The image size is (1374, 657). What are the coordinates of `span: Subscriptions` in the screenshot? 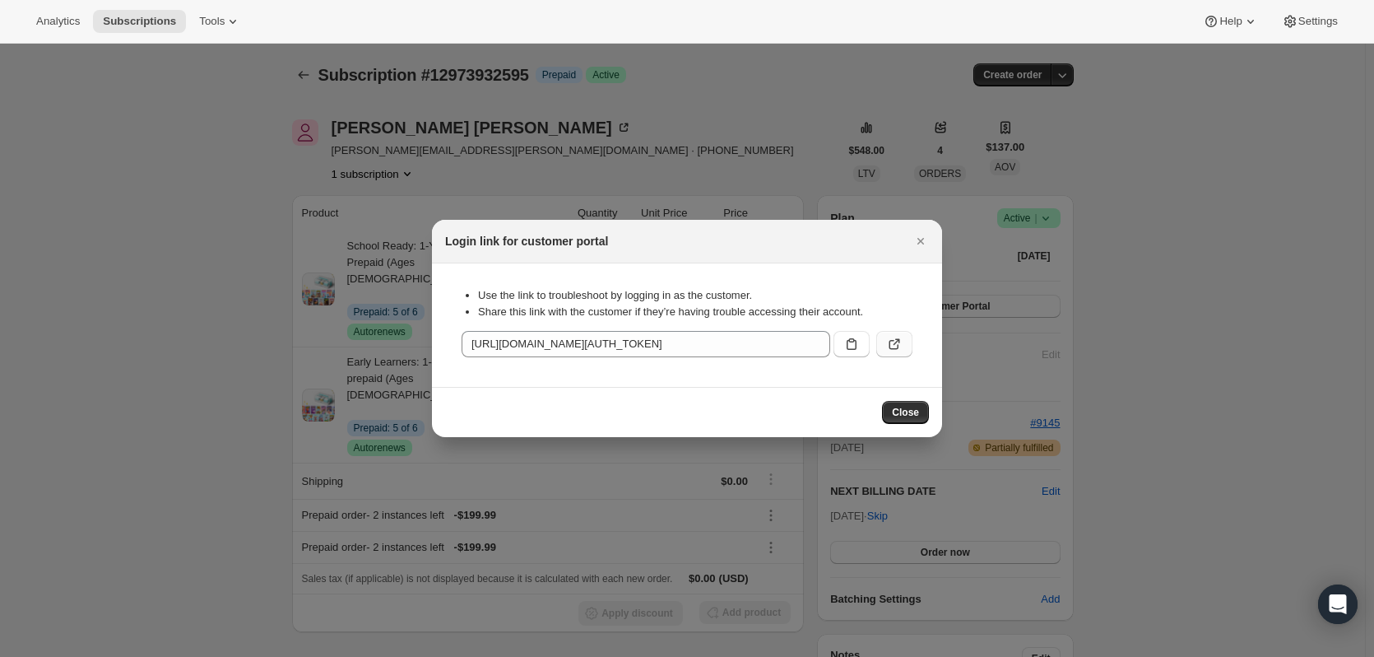 It's located at (139, 21).